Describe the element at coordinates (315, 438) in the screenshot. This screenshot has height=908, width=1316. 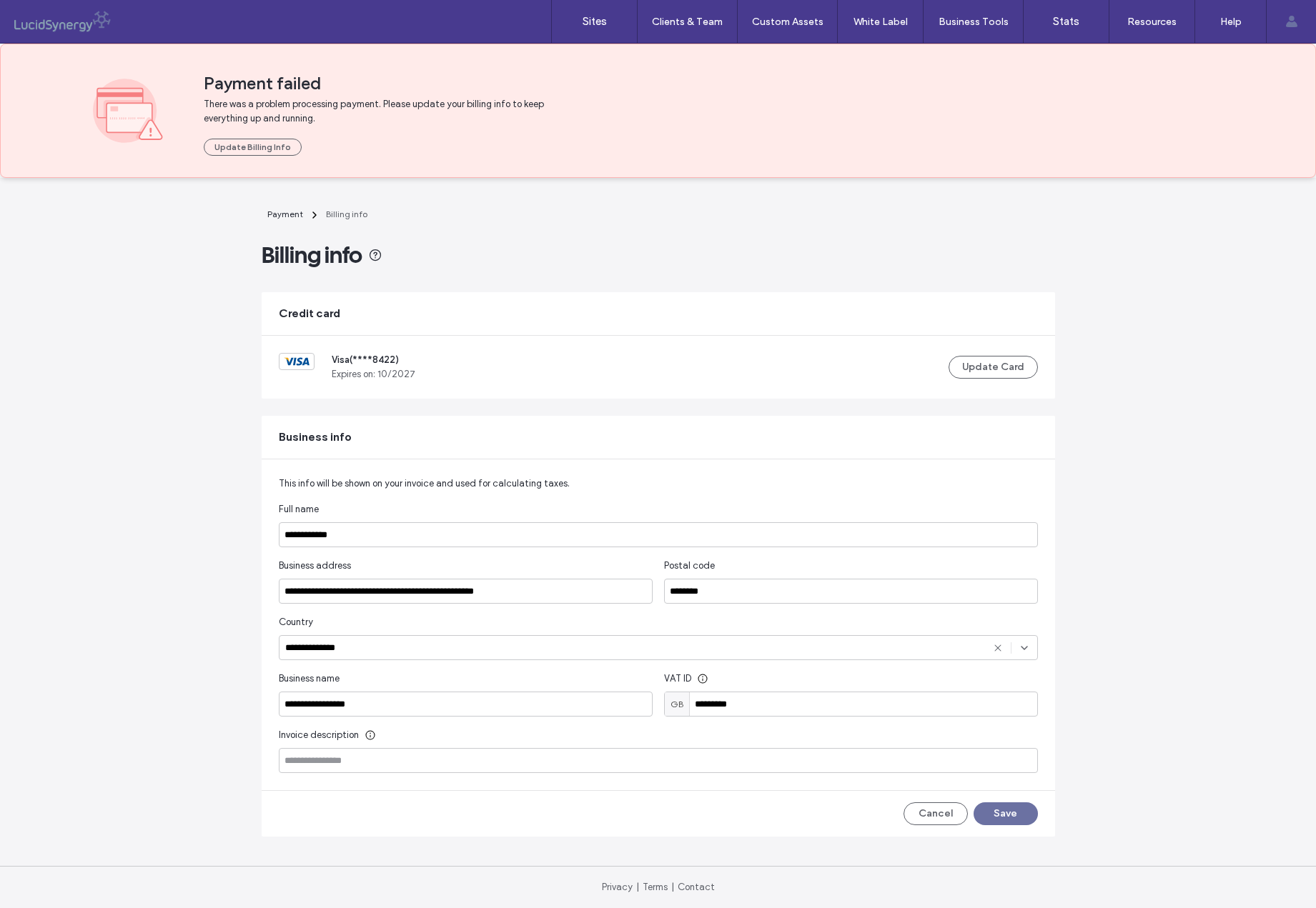
I see `span: Business info` at that location.